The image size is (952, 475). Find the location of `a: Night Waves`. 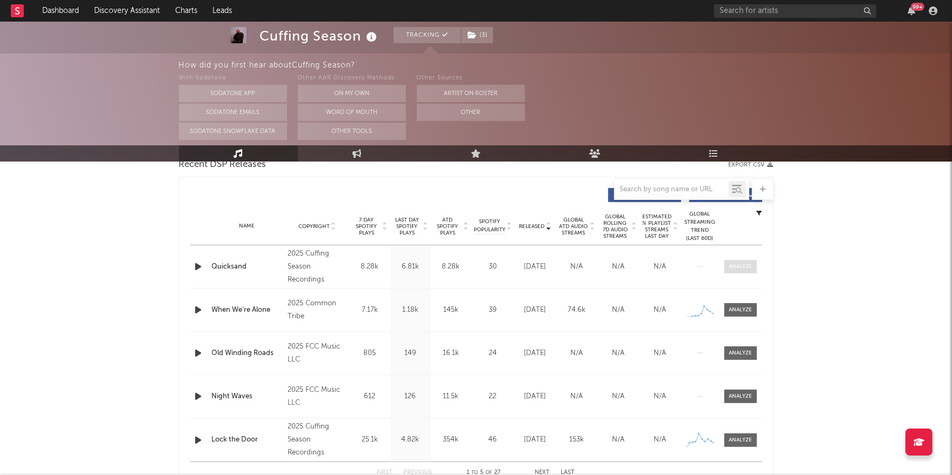

a: Night Waves is located at coordinates (247, 397).